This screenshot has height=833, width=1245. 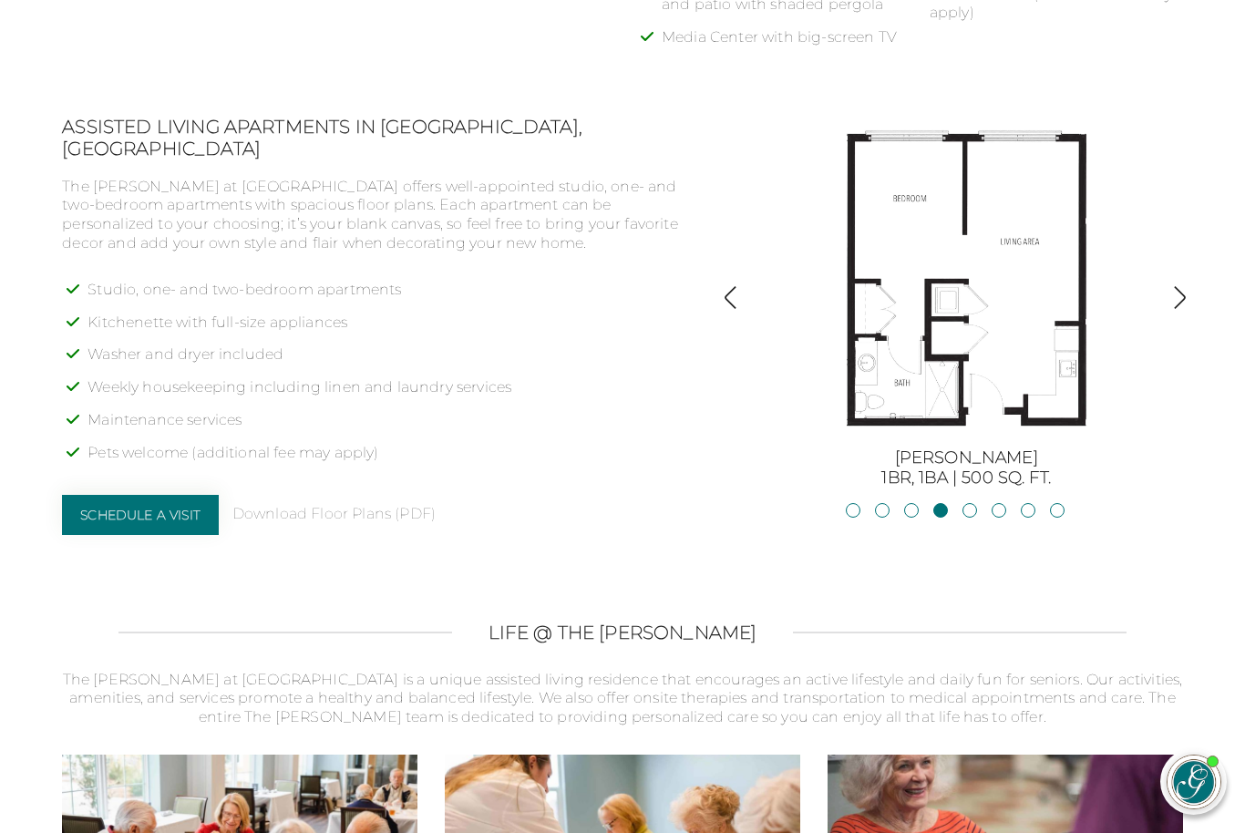 What do you see at coordinates (390, 460) in the screenshot?
I see `li: Pets welcome (additional fee may apply)` at bounding box center [390, 460].